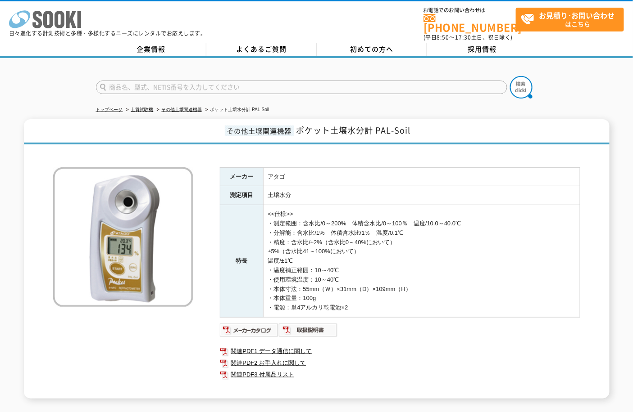 The height and width of the screenshot is (412, 633). What do you see at coordinates (577, 15) in the screenshot?
I see `strong: お見積り･お問い合わせ` at bounding box center [577, 15].